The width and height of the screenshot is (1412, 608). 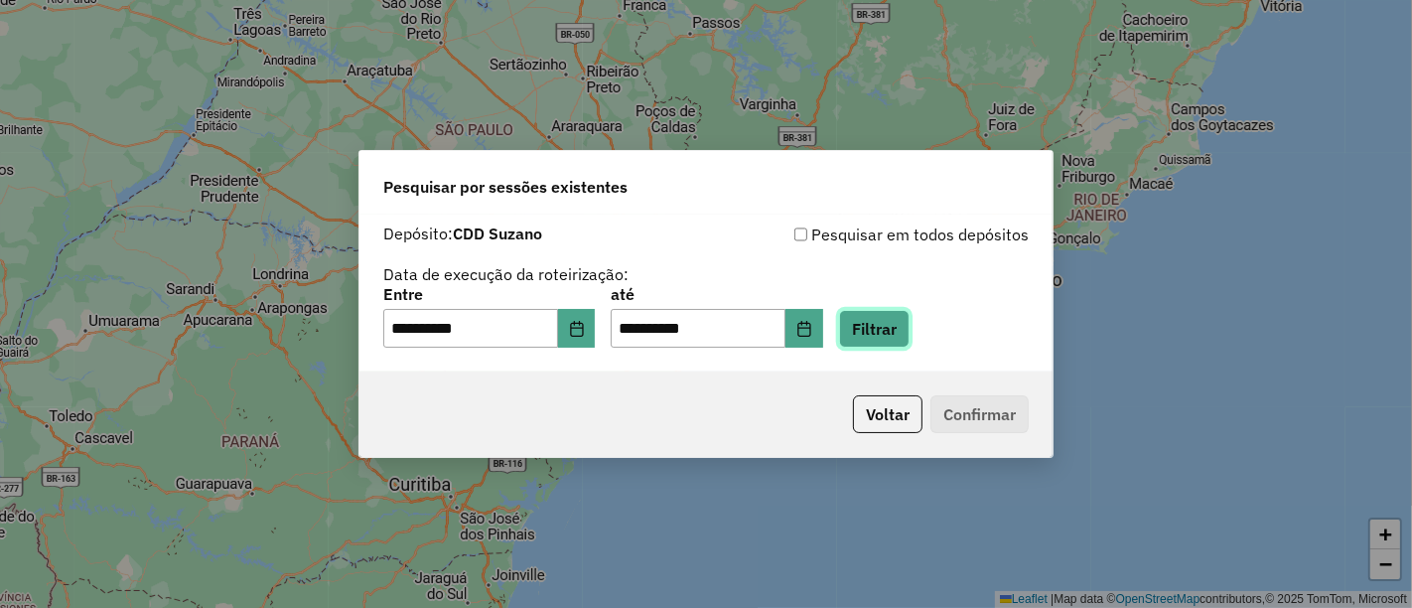 What do you see at coordinates (867, 234) in the screenshot?
I see `div: Pesquisar em todos depósitos` at bounding box center [867, 234].